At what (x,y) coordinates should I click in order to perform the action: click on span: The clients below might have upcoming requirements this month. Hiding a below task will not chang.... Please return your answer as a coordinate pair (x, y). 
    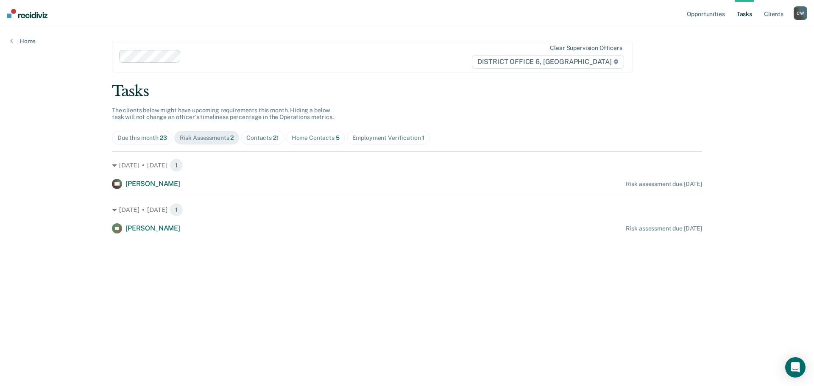
    Looking at the image, I should click on (223, 114).